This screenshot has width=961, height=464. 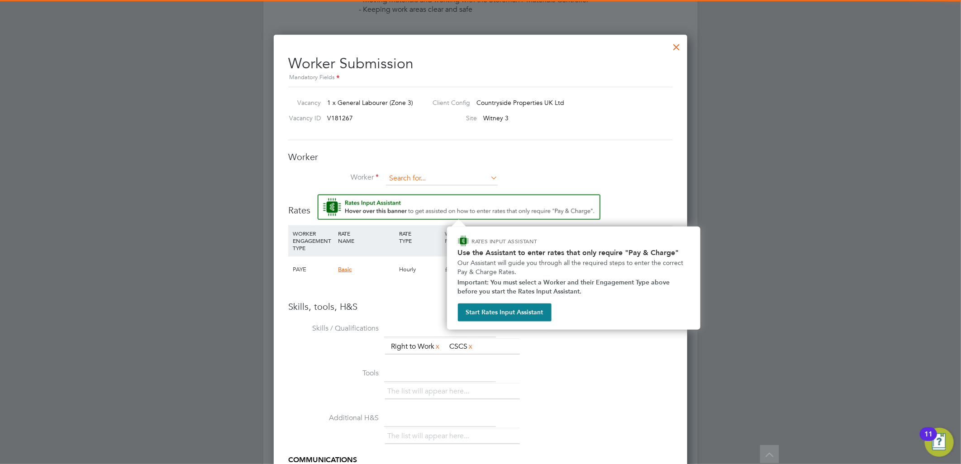 I want to click on h3: Rates, so click(x=480, y=205).